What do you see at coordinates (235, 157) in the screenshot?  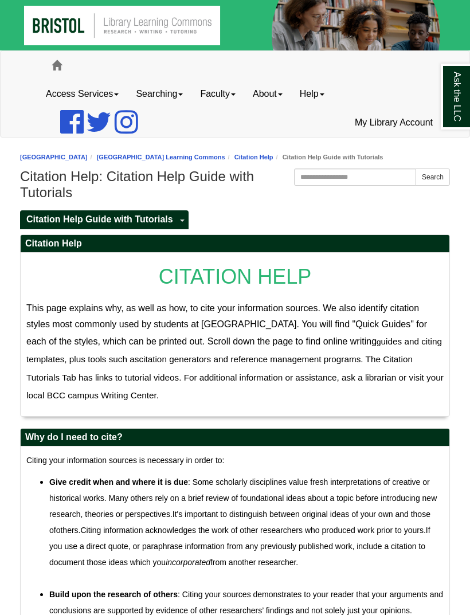 I see `nav: breadcrumb` at bounding box center [235, 157].